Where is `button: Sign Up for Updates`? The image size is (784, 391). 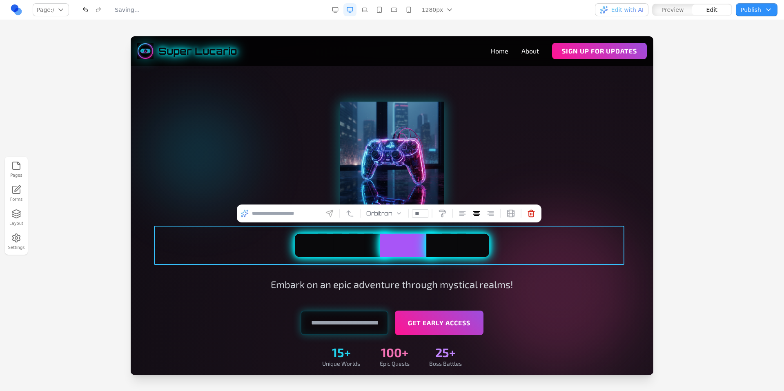 button: Sign Up for Updates is located at coordinates (469, 15).